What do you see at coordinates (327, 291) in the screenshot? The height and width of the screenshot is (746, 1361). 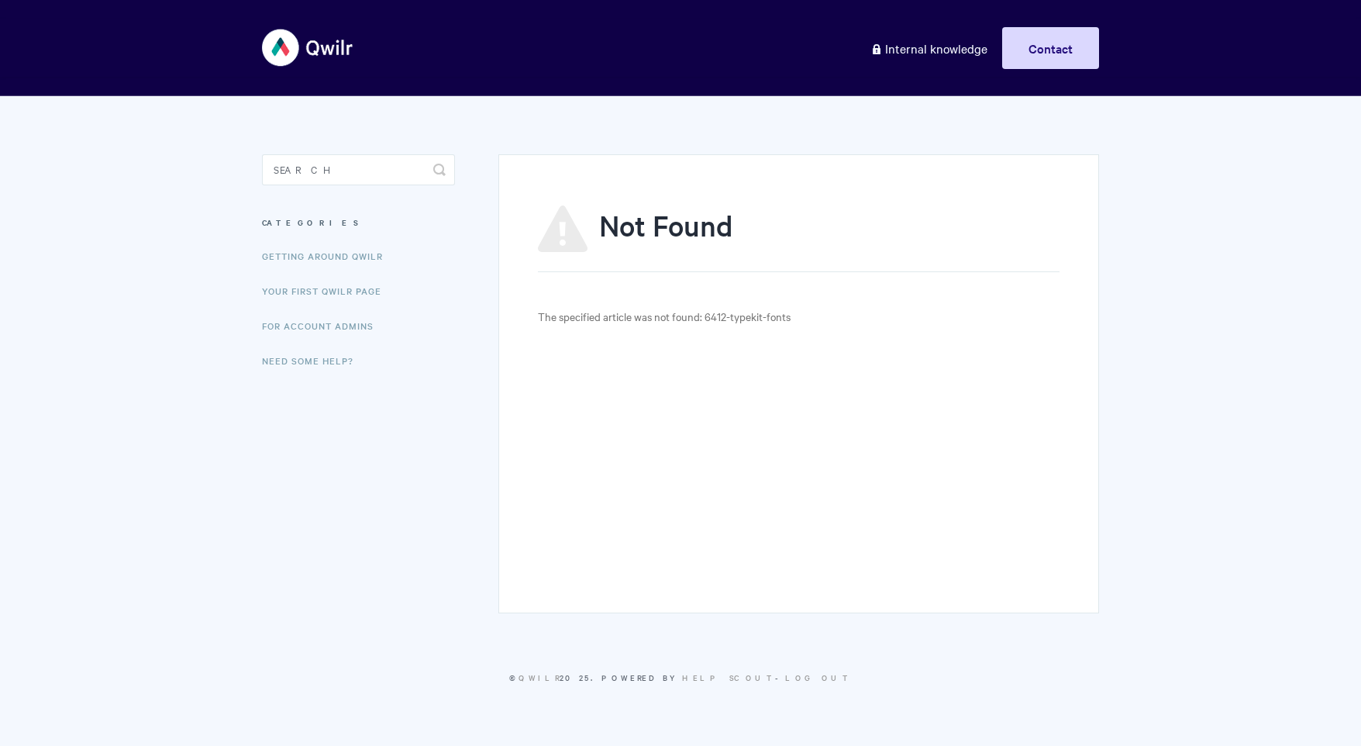 I see `a: Your First Qwilr Page` at bounding box center [327, 291].